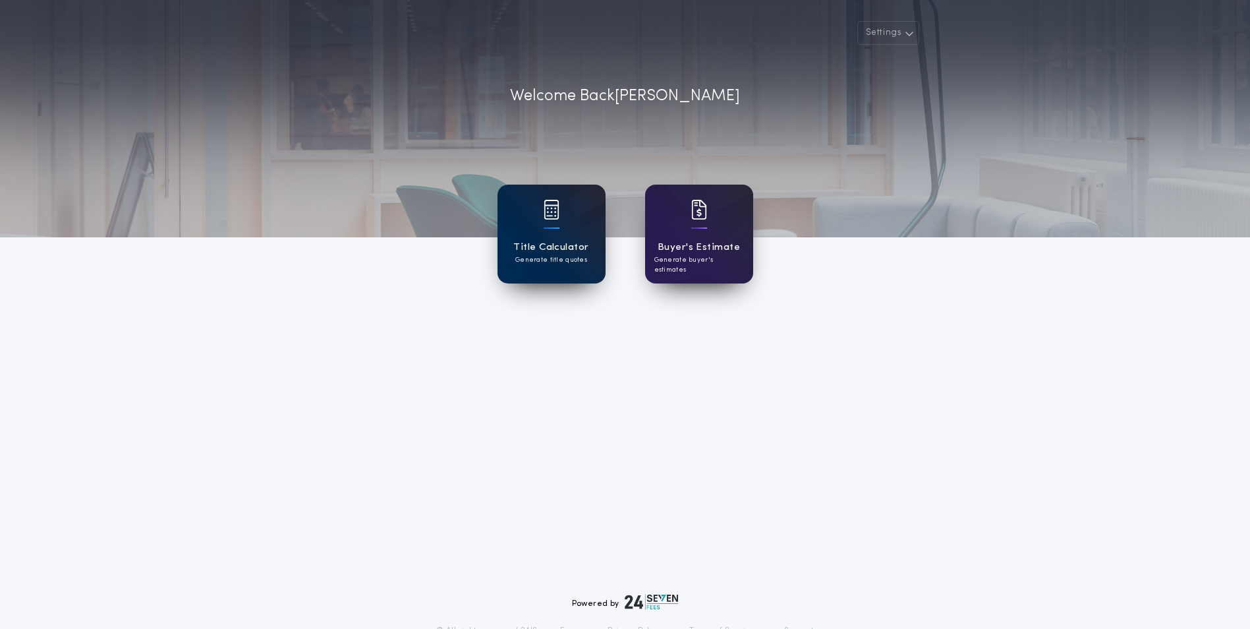 The width and height of the screenshot is (1250, 629). I want to click on h1: Title Calculator, so click(551, 247).